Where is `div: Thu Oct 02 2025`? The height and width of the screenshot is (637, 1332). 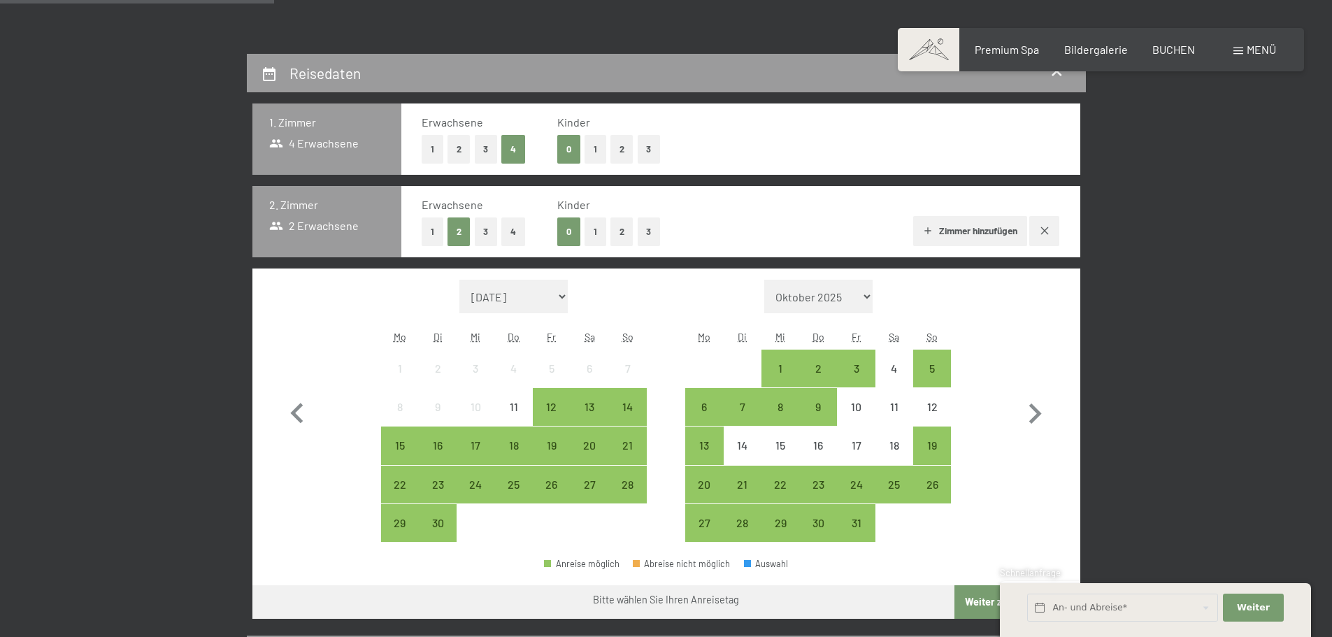
div: Thu Oct 02 2025 is located at coordinates (818, 369).